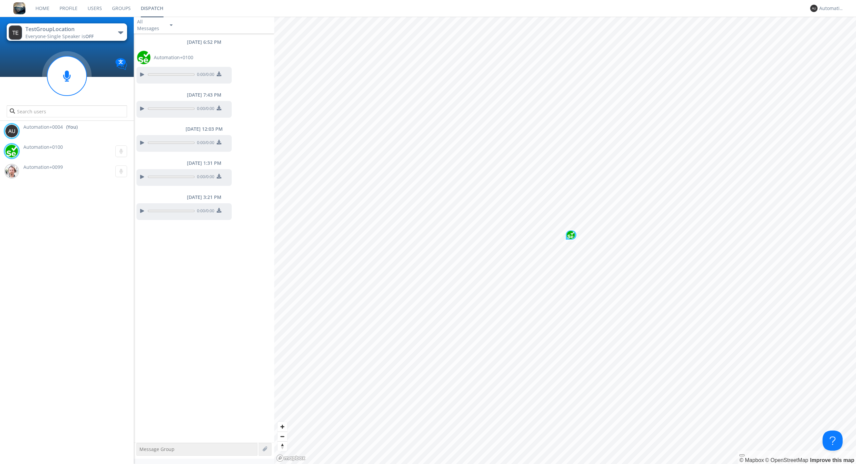 The image size is (856, 464). I want to click on span: Zoom out, so click(282, 437).